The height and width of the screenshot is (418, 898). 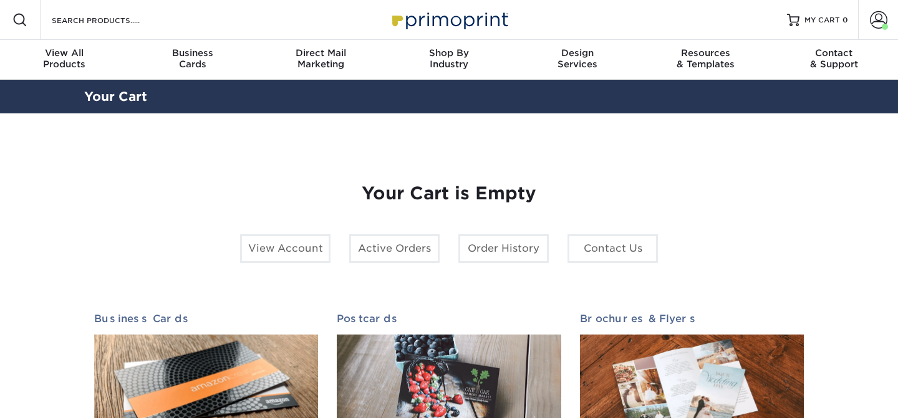 I want to click on span: Contact, so click(x=834, y=53).